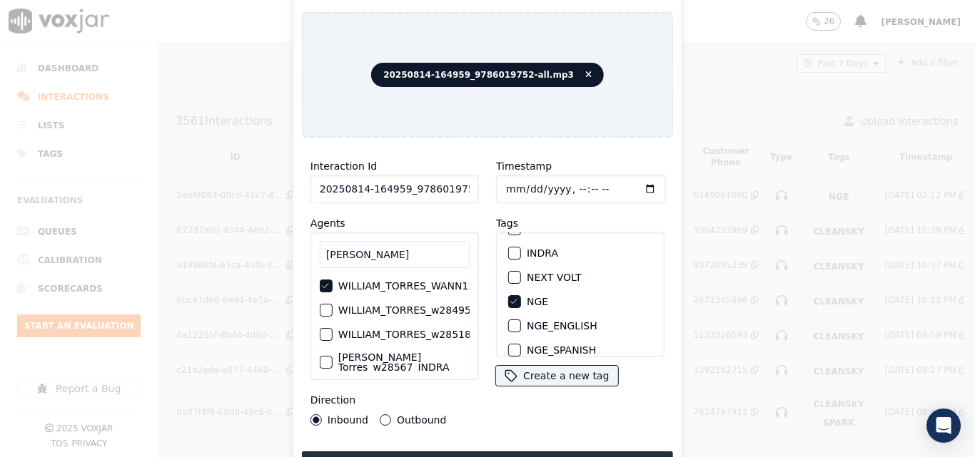  Describe the element at coordinates (554, 278) in the screenshot. I see `label: NEXT VOLT` at that location.